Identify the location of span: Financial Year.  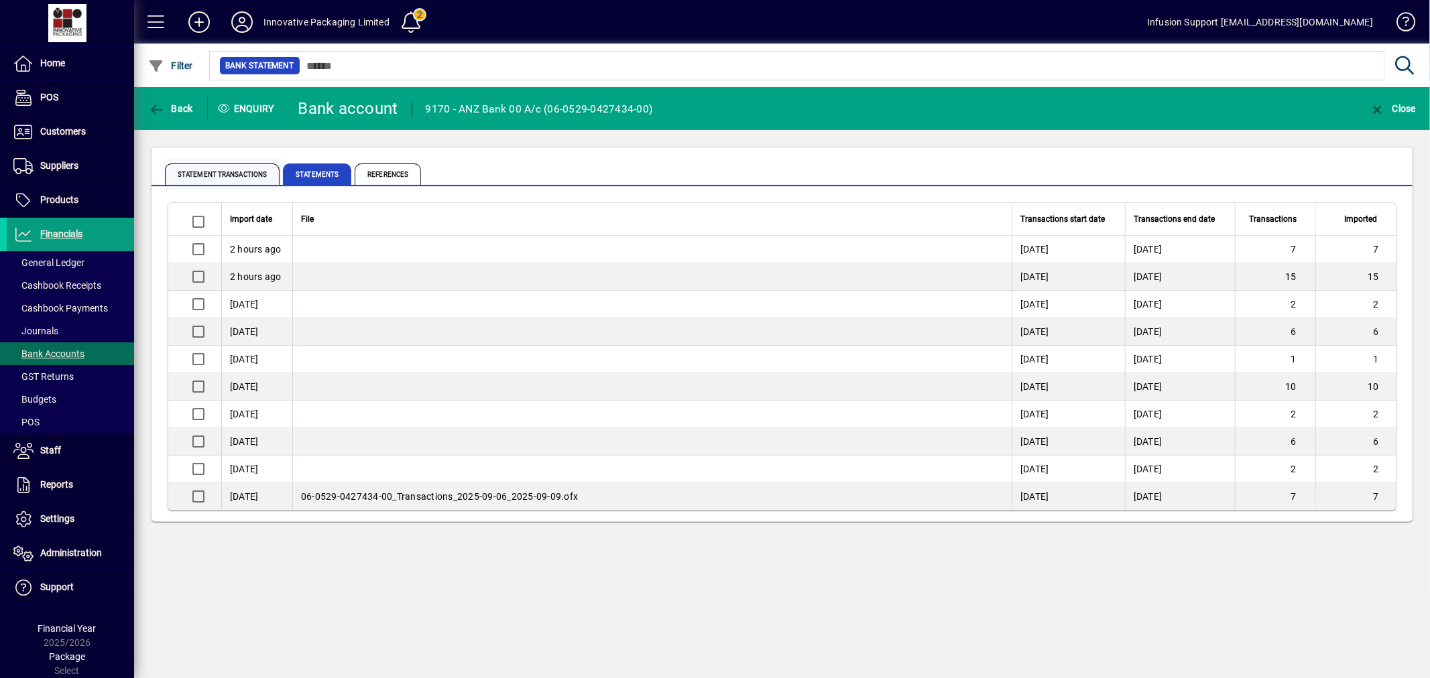
(67, 629).